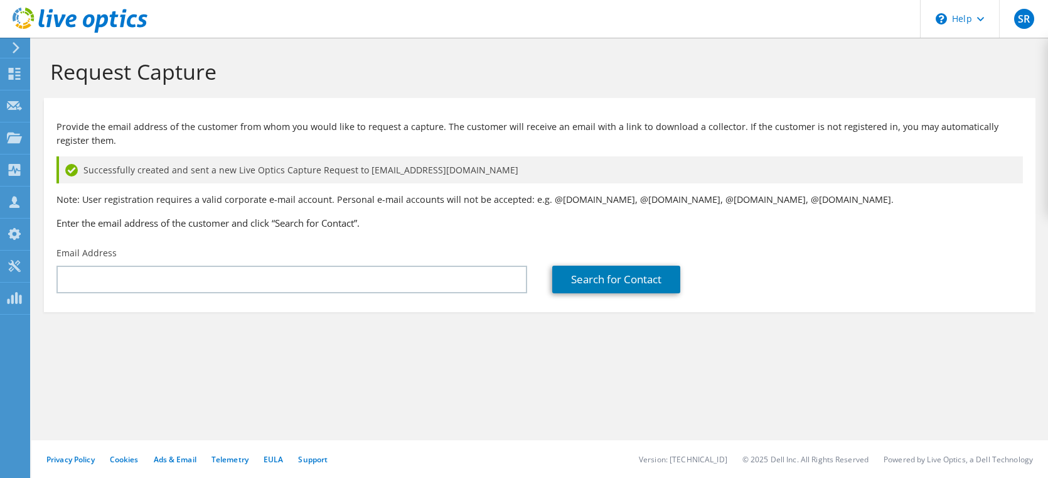 This screenshot has height=478, width=1048. I want to click on a: Cookies, so click(124, 459).